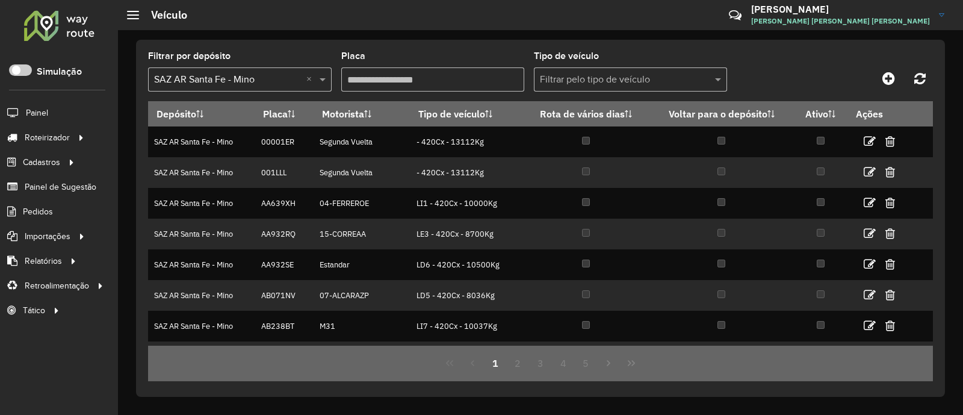 This screenshot has height=415, width=963. Describe the element at coordinates (353, 56) in the screenshot. I see `label: Placa` at that location.